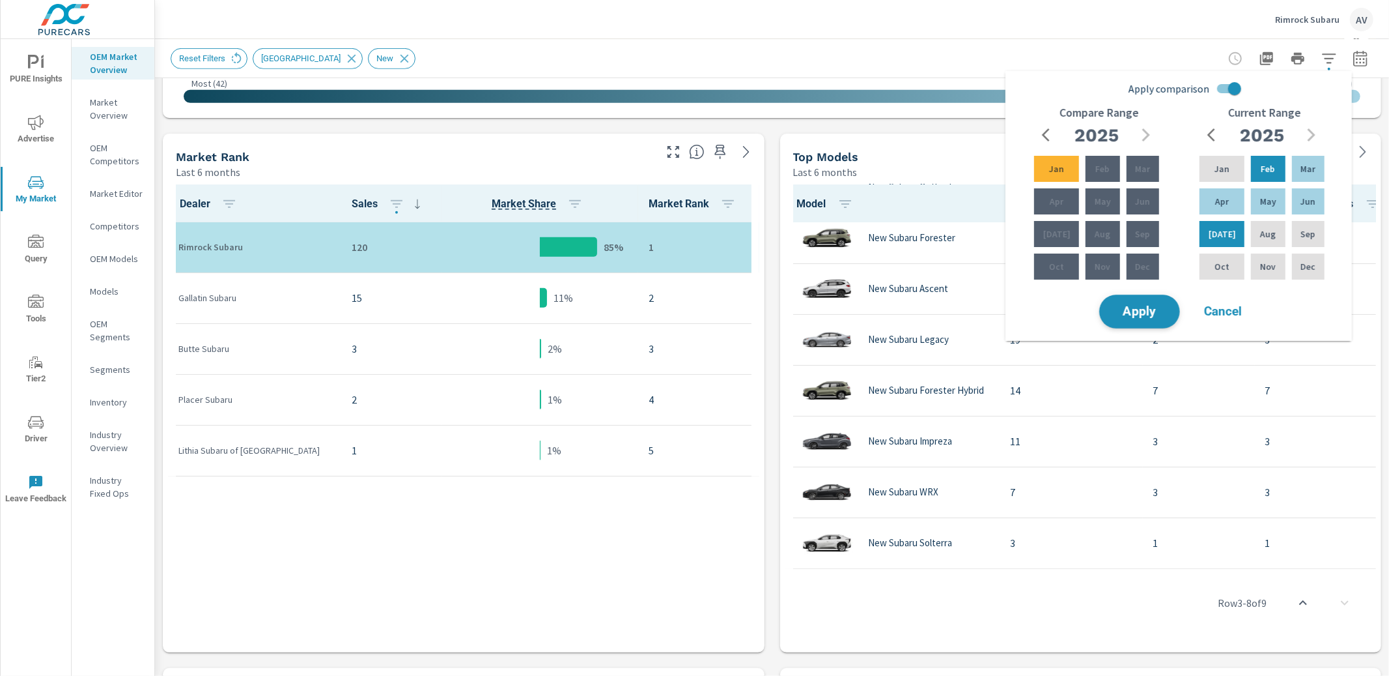  What do you see at coordinates (36, 250) in the screenshot?
I see `span: Query` at bounding box center [36, 250].